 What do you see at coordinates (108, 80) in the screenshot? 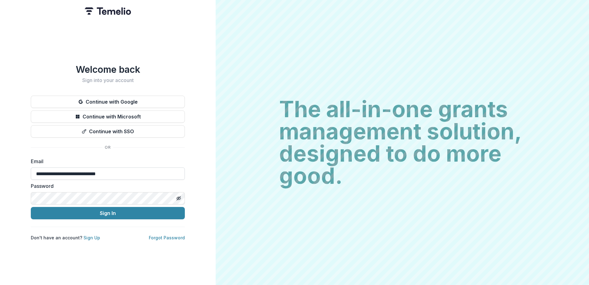
I see `h2: Sign into your account` at bounding box center [108, 80].